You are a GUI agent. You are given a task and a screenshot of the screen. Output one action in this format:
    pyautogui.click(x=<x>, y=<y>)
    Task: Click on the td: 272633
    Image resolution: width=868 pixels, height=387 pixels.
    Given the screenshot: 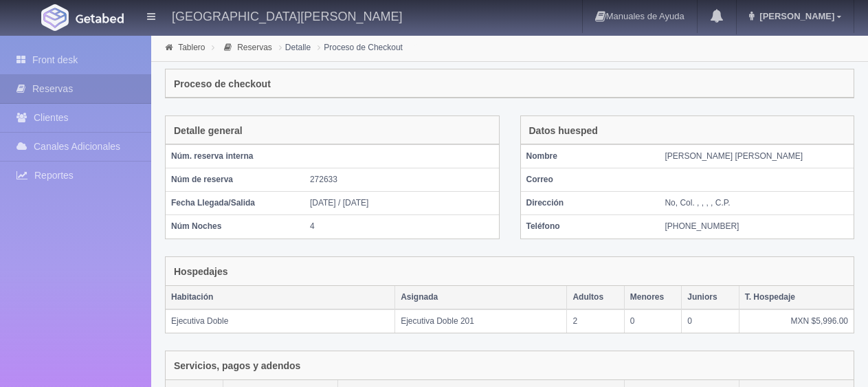 What is the action you would take?
    pyautogui.click(x=401, y=180)
    